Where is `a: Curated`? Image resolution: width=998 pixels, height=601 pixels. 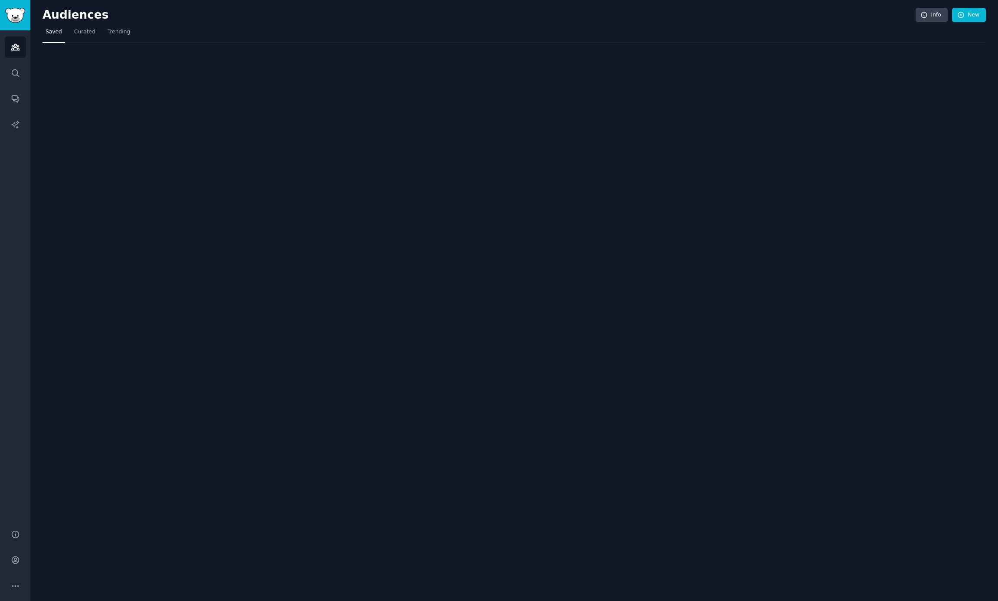 a: Curated is located at coordinates (85, 34).